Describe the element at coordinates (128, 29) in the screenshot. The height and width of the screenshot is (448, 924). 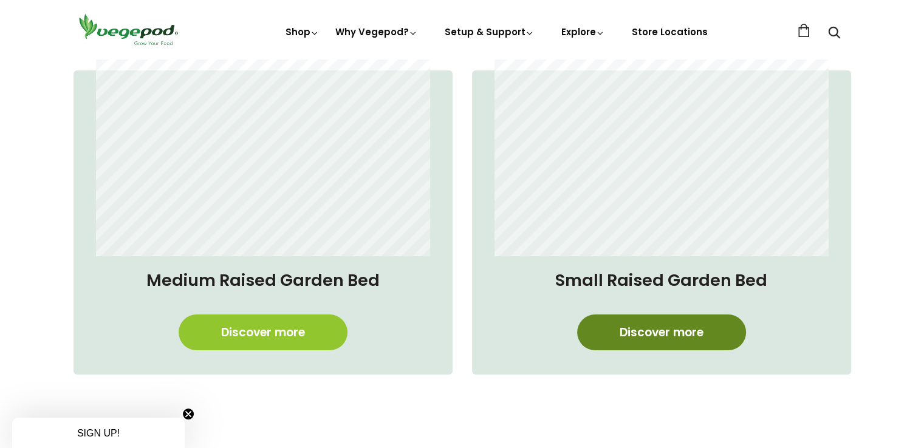
I see `img: Vegepod` at that location.